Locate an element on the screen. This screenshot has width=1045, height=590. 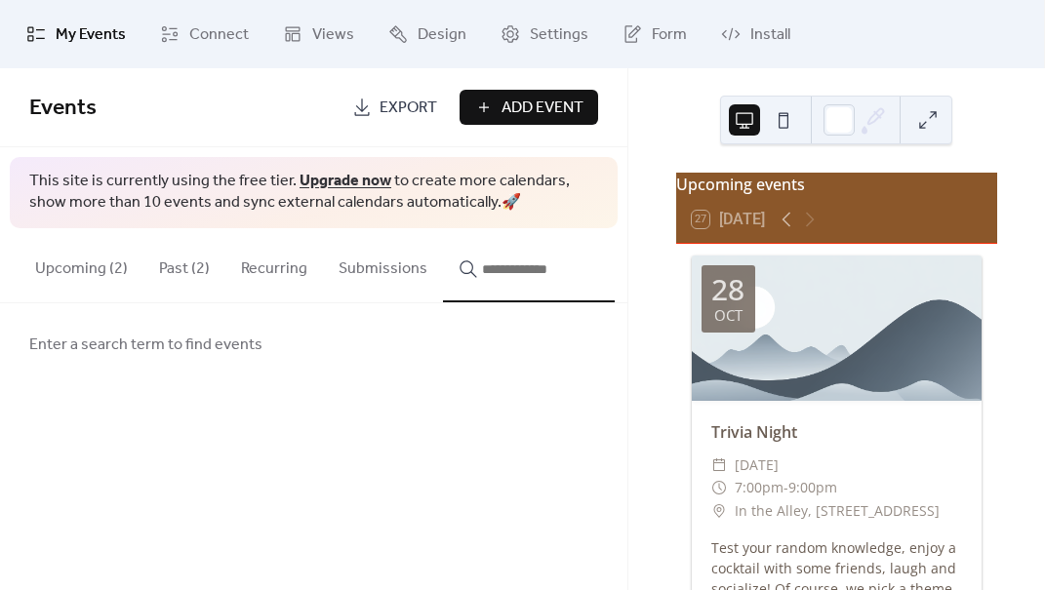
span: Export is located at coordinates (408, 108).